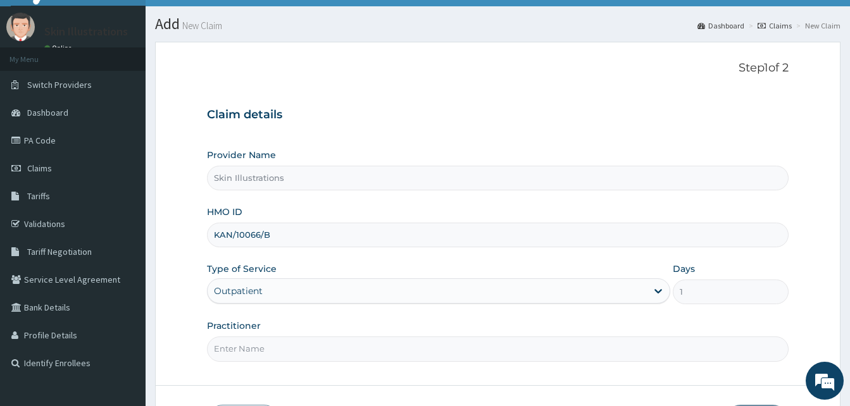 Image resolution: width=850 pixels, height=406 pixels. What do you see at coordinates (234, 326) in the screenshot?
I see `label: Practitioner` at bounding box center [234, 326].